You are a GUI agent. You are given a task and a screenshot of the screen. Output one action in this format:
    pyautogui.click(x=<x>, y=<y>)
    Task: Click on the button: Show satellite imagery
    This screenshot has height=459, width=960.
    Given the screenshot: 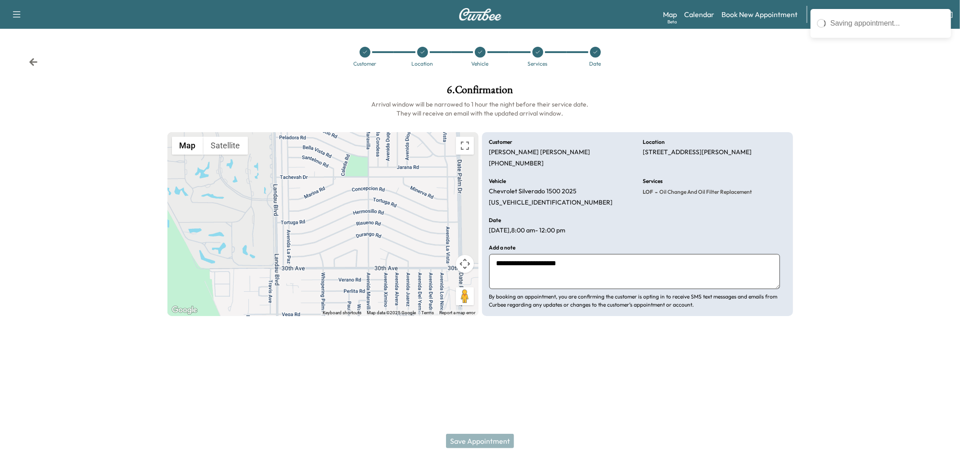 What is the action you would take?
    pyautogui.click(x=225, y=146)
    